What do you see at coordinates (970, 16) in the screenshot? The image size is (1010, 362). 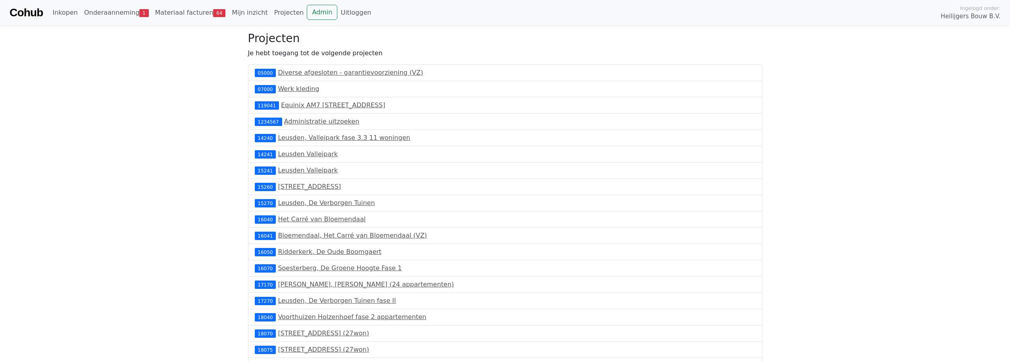 I see `span: Heilijgers Bouw B.V.` at bounding box center [970, 16].